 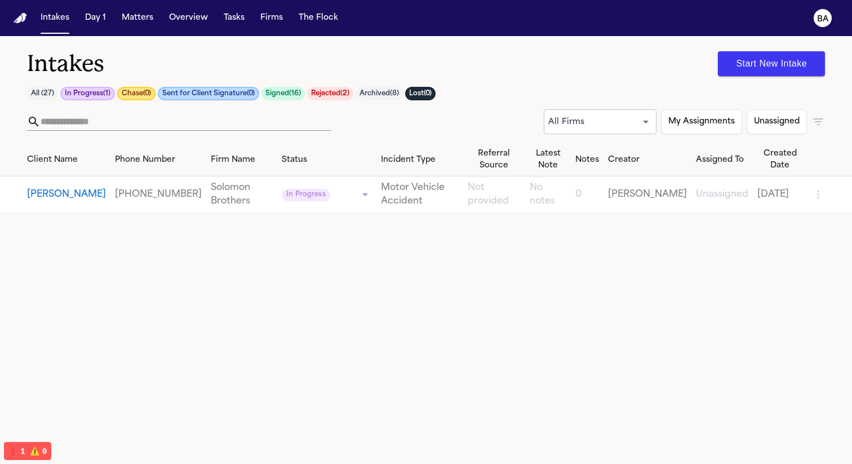 I want to click on button: Tasks, so click(x=234, y=18).